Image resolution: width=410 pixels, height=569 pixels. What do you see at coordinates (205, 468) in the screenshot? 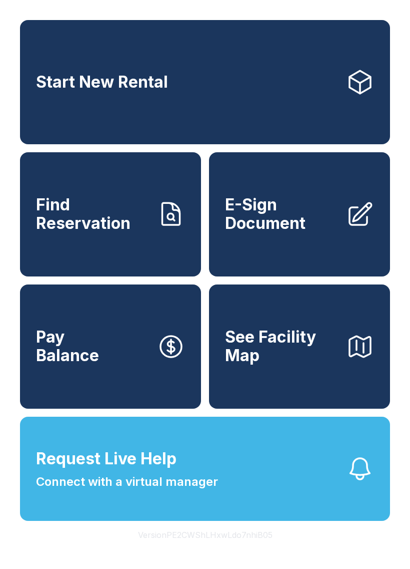
I see `button: Request Live HelpConnect with a virtual manager` at bounding box center [205, 468].